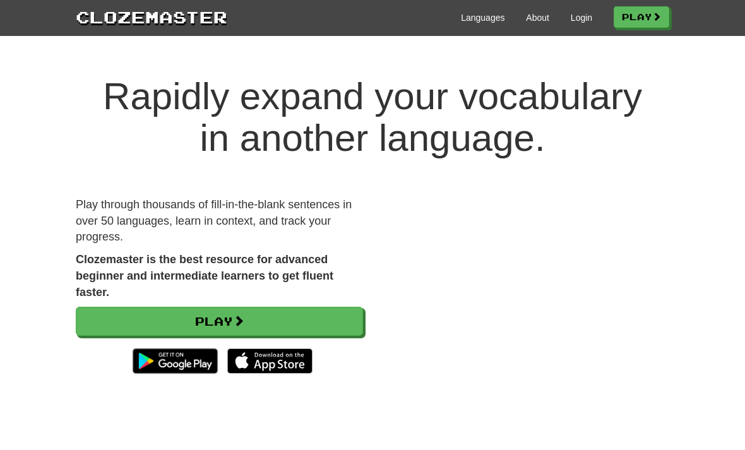 The height and width of the screenshot is (450, 745). Describe the element at coordinates (219, 221) in the screenshot. I see `p: Play through thousands of fill-in-the-blank sentences in over 50 languages, learn in context, and...` at that location.